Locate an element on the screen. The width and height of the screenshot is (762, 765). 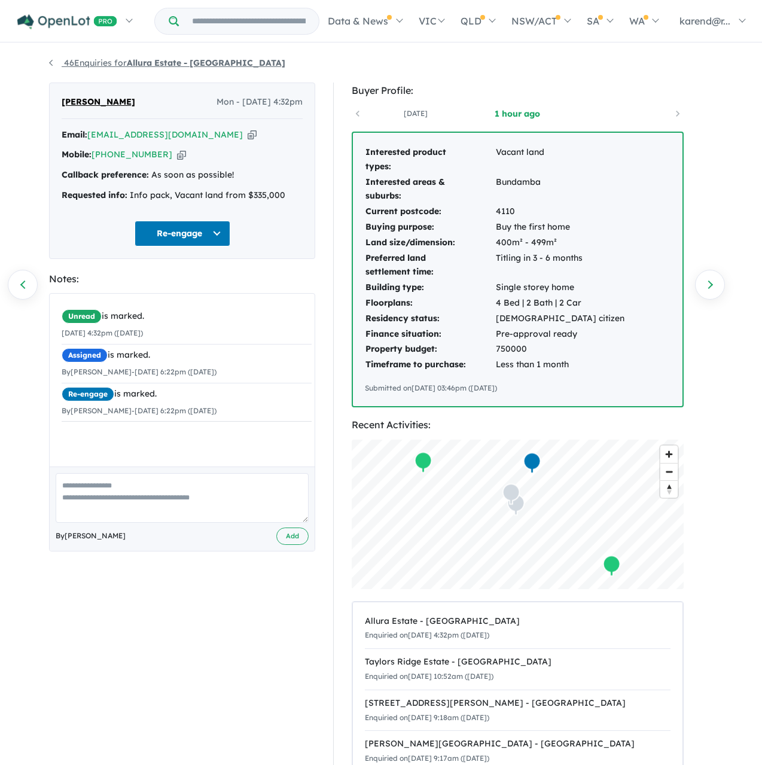
td: Property budget: is located at coordinates (430, 349).